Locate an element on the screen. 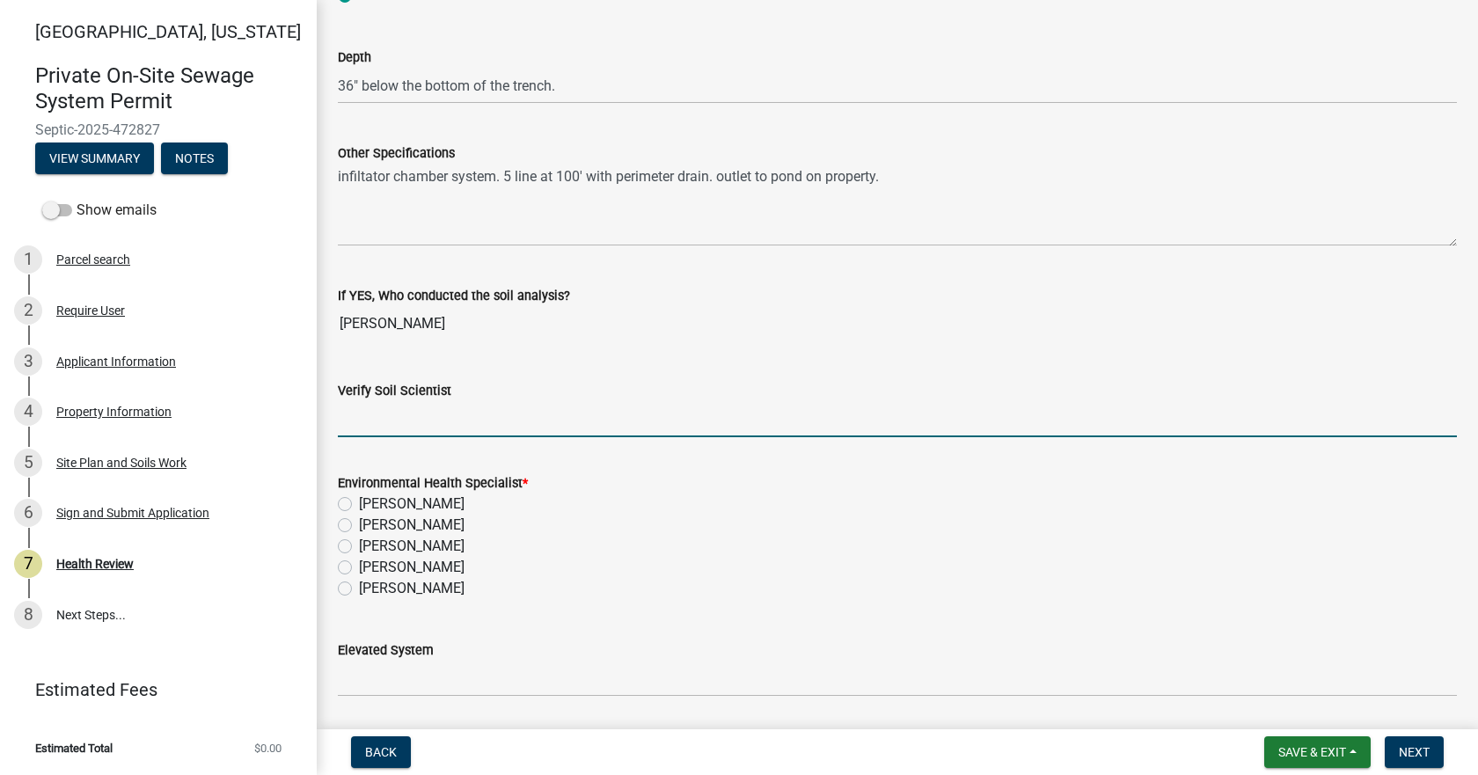  div: Sign and Submit Application is located at coordinates (133, 513).